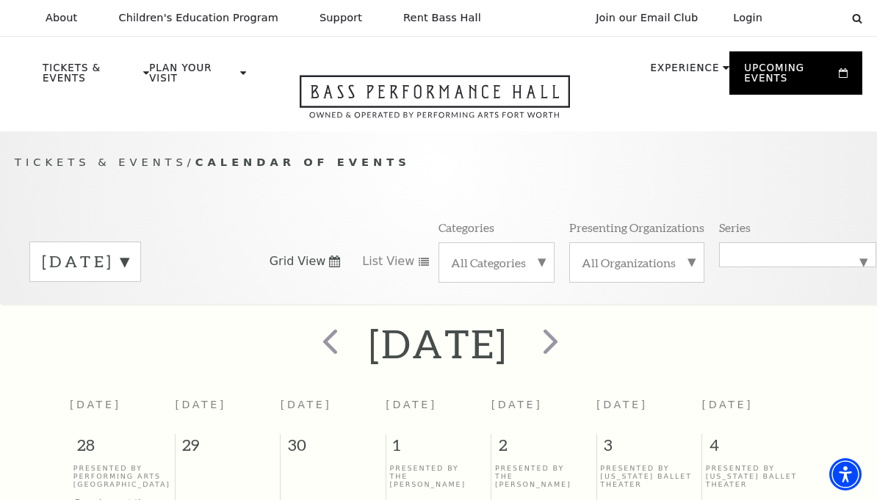  Describe the element at coordinates (637, 262) in the screenshot. I see `label: All Organizations` at that location.